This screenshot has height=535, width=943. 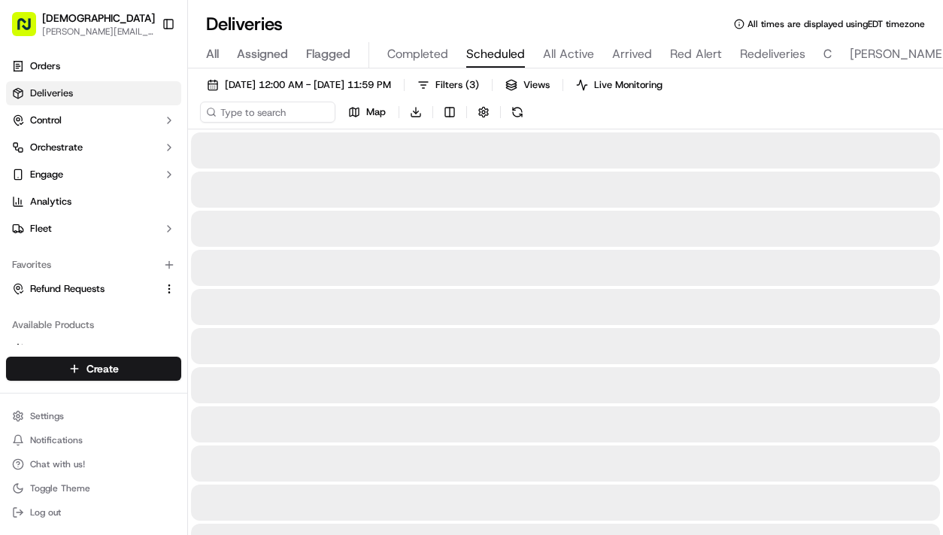 I want to click on a: Nash AI, so click(x=93, y=349).